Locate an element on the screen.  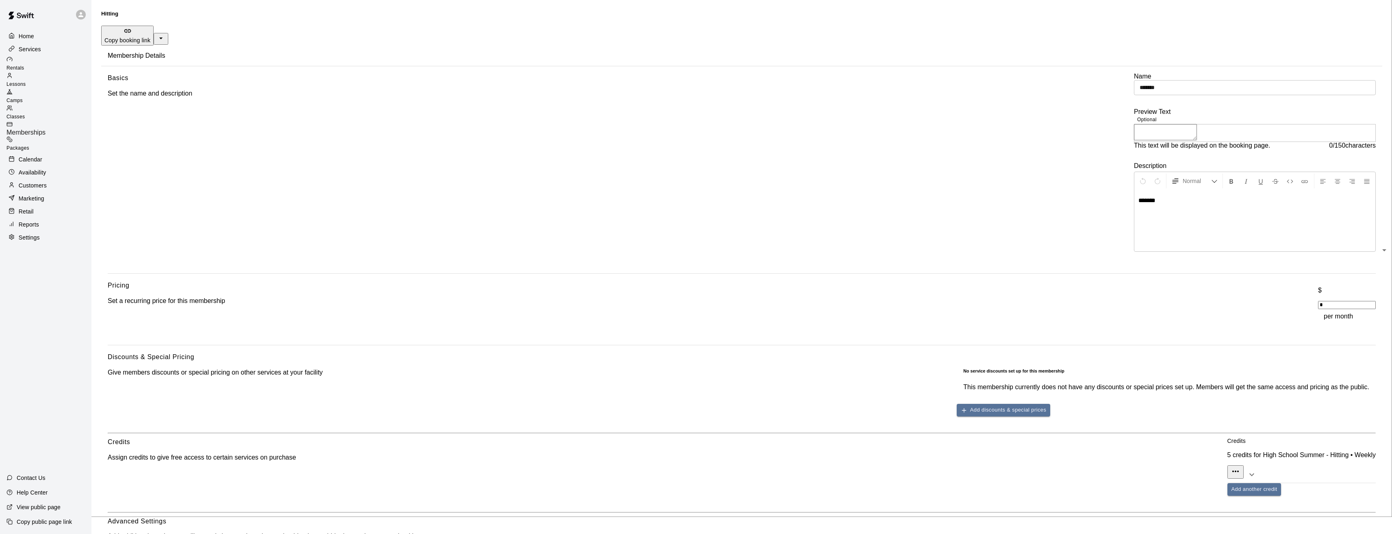
a: Classes is located at coordinates (49, 113).